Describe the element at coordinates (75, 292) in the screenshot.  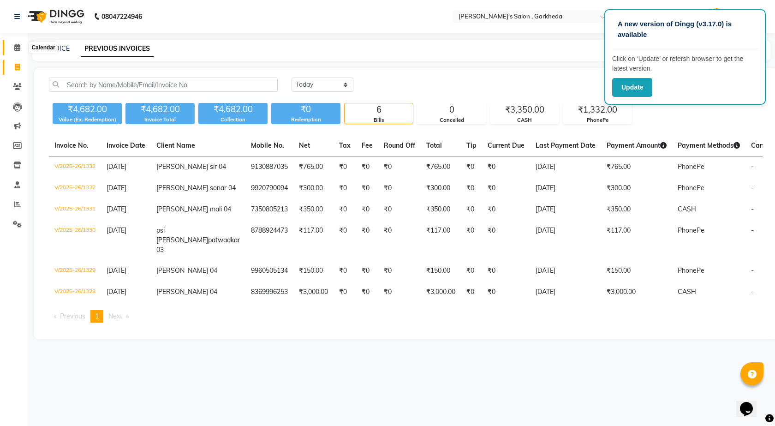
I see `td: V/2025-26/1328` at that location.